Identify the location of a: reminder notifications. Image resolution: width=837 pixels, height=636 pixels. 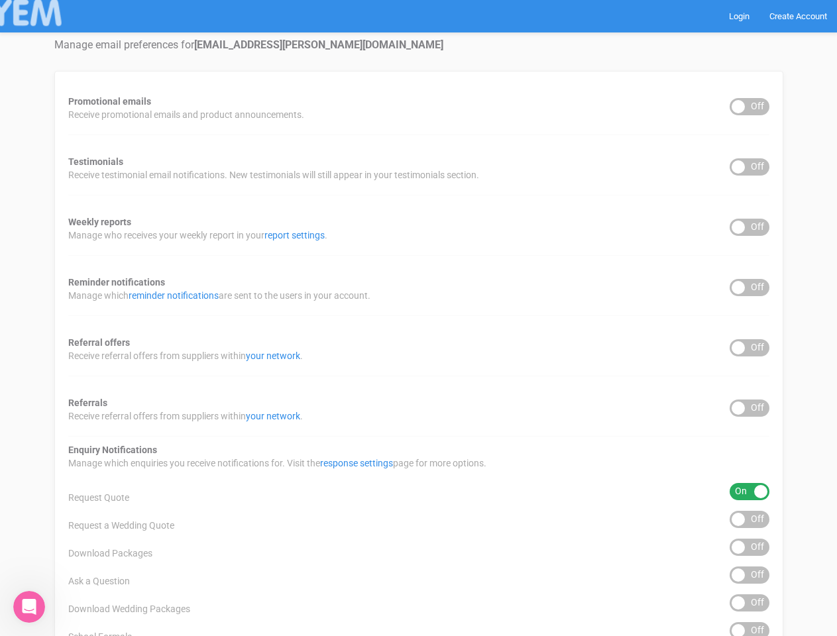
(174, 295).